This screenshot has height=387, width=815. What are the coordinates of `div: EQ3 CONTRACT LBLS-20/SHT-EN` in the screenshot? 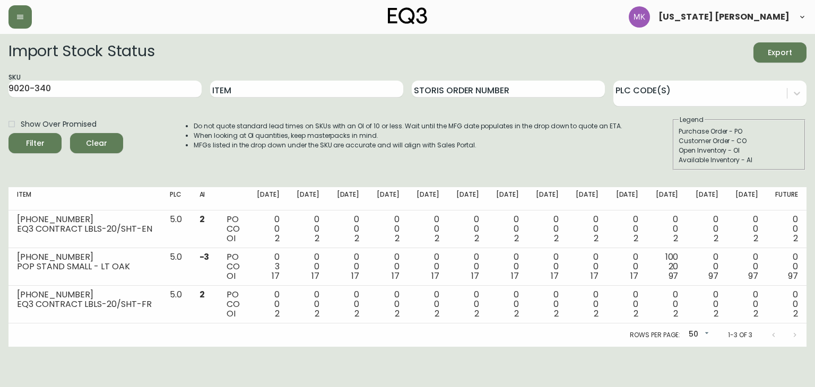 It's located at (85, 229).